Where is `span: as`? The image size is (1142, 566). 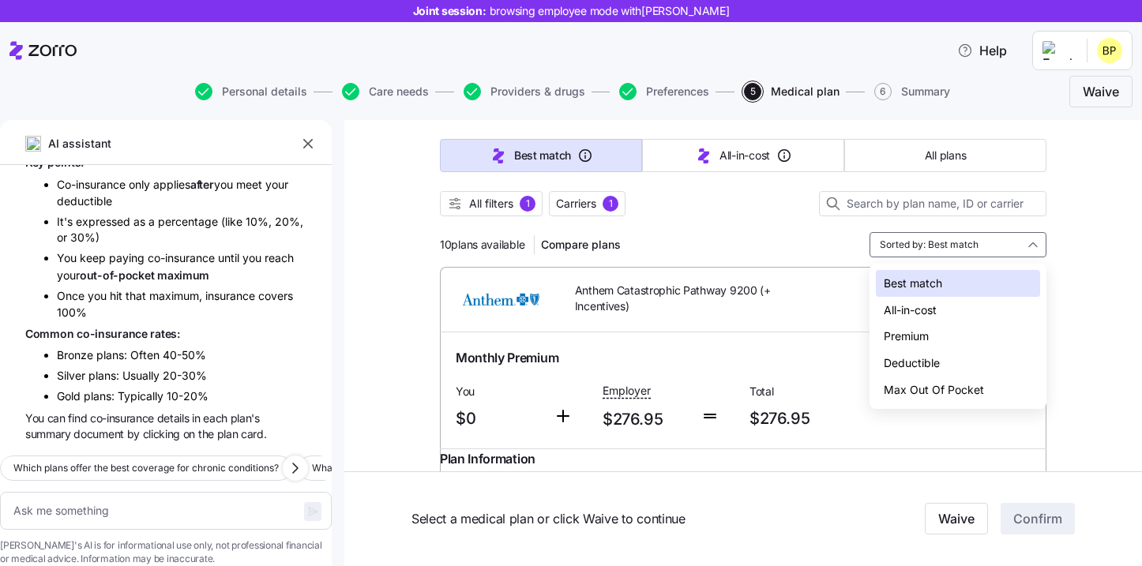 span: as is located at coordinates (141, 221).